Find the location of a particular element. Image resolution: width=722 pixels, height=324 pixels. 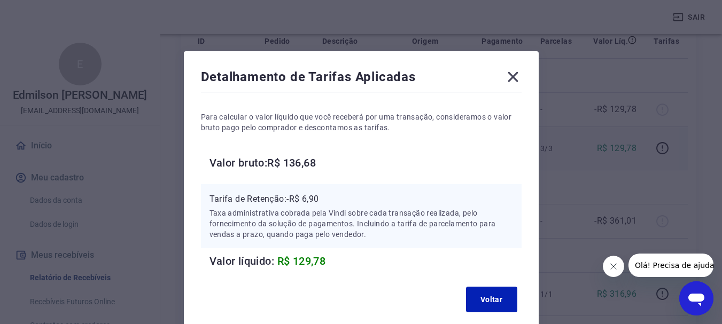

h6: Valor líquido: is located at coordinates (365, 261).